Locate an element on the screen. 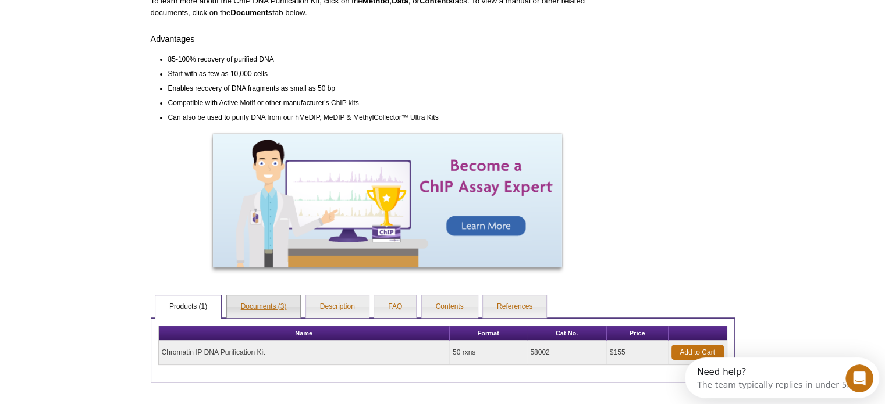 The image size is (885, 404). li: 85-100% recovery of purified DNA is located at coordinates (391, 58).